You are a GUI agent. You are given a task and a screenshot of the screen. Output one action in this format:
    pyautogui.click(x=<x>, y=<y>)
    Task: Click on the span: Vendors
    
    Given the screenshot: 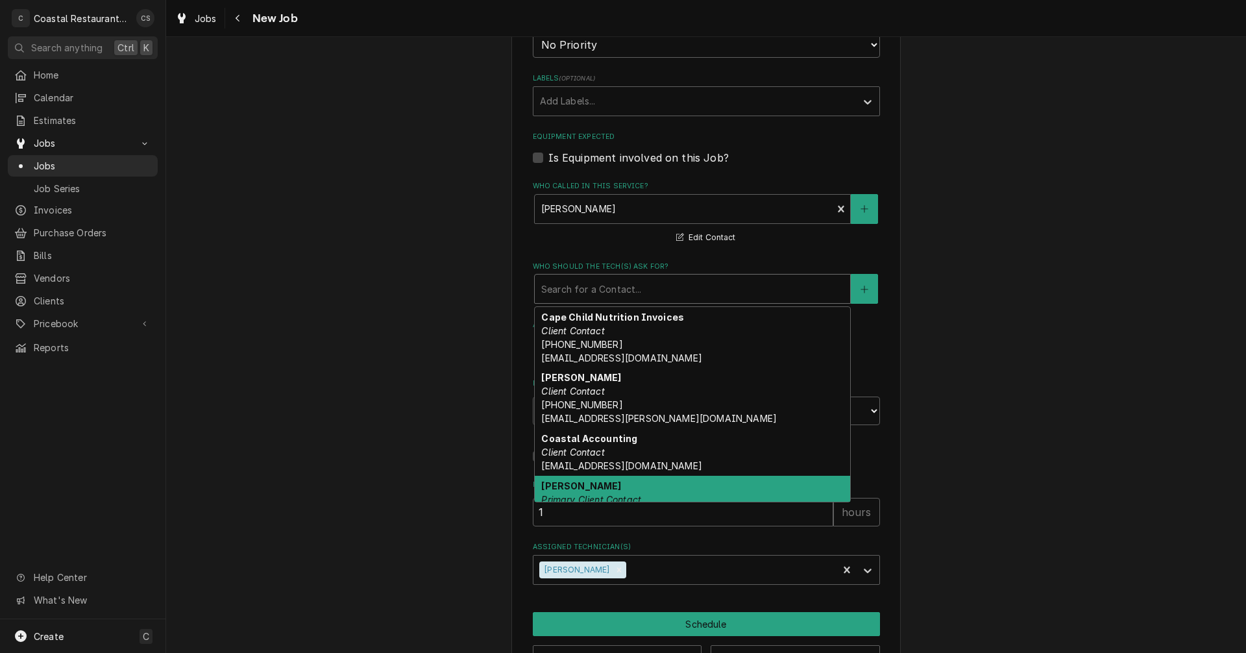 What is the action you would take?
    pyautogui.click(x=92, y=278)
    